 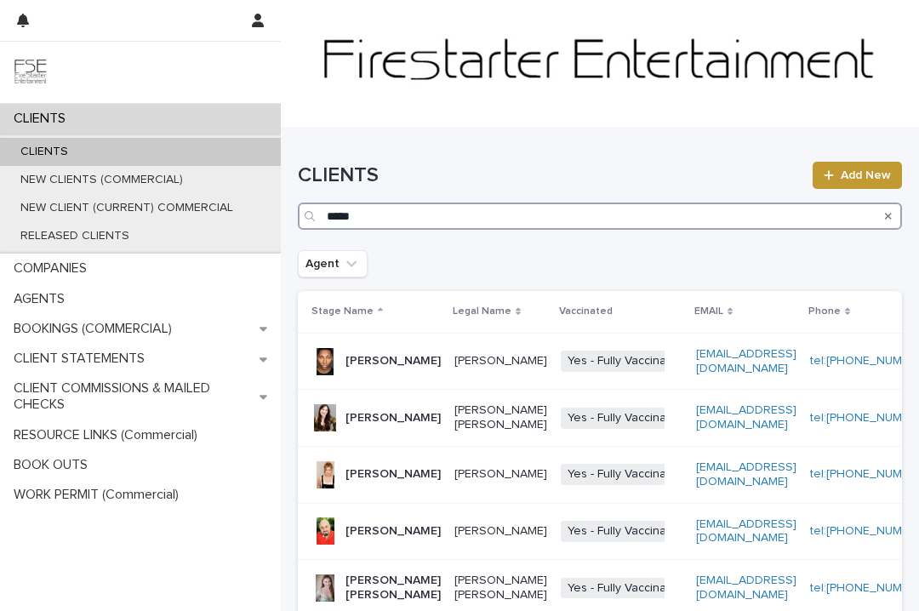 I want to click on p: RELEASED CLIENTS, so click(x=75, y=236).